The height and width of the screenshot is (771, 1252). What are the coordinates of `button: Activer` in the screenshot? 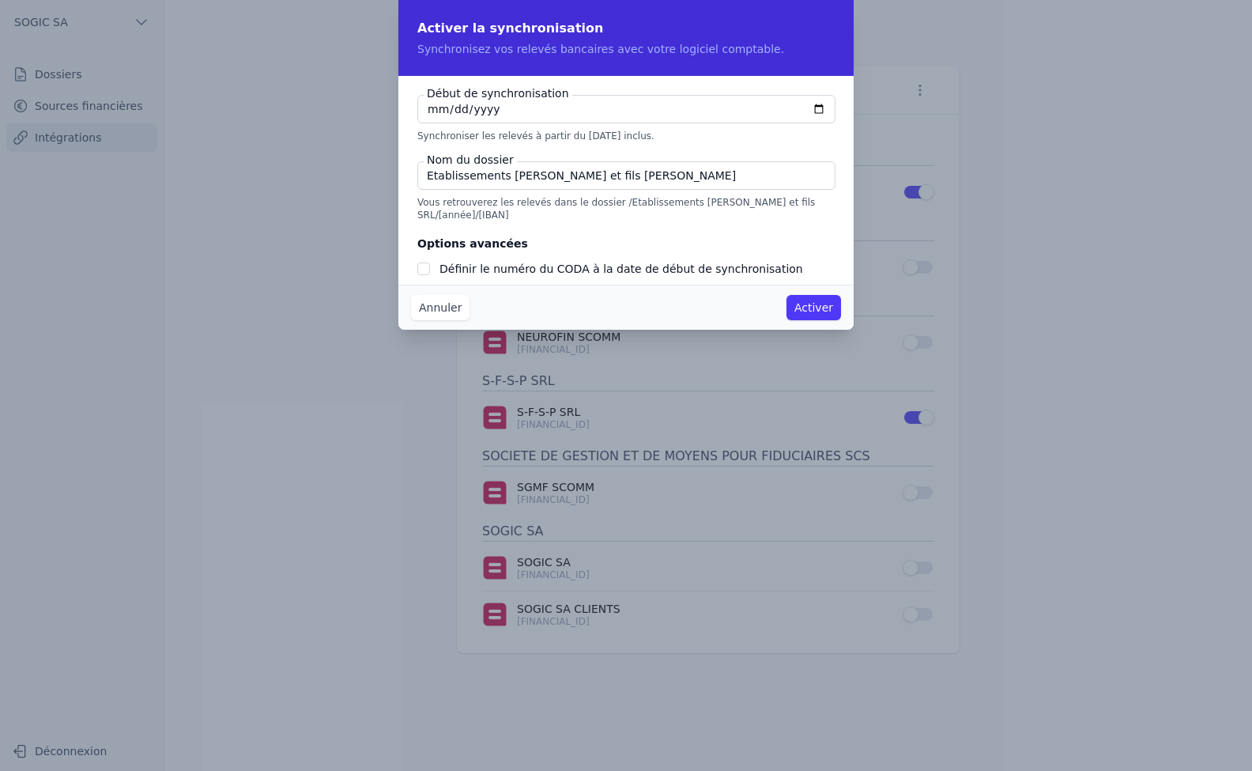 It's located at (813, 308).